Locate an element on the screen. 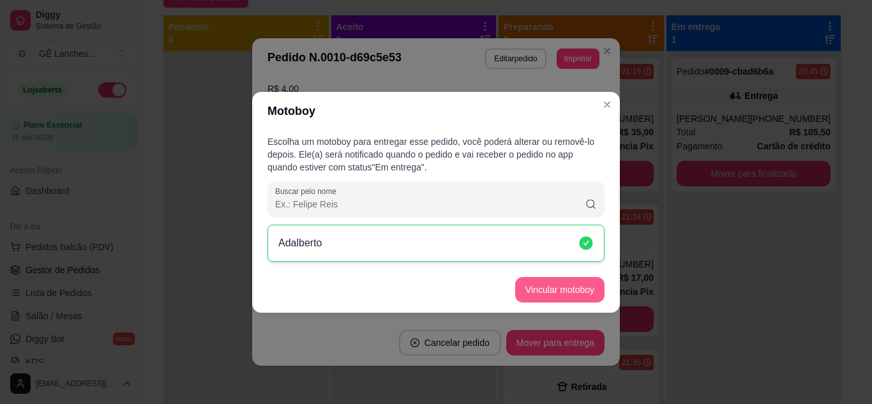  p: Adalberto is located at coordinates (300, 243).